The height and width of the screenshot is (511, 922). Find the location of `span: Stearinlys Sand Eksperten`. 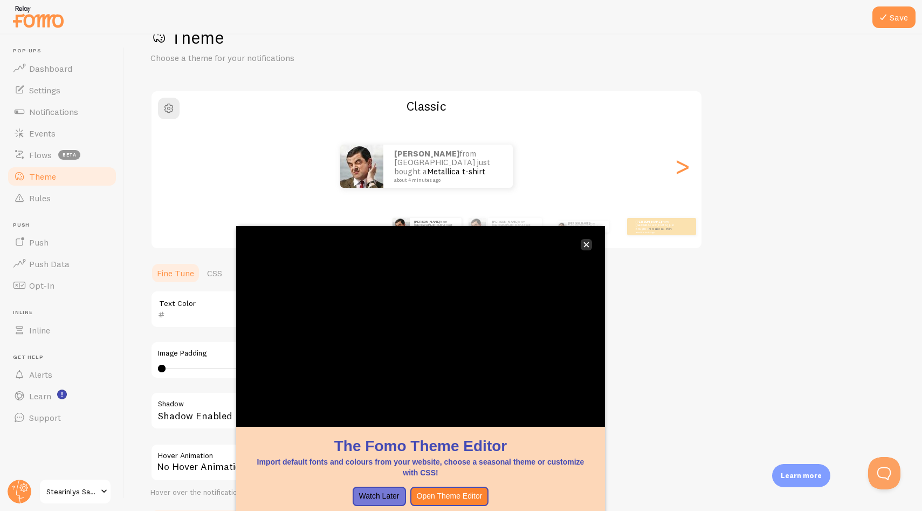

span: Stearinlys Sand Eksperten is located at coordinates (72, 491).